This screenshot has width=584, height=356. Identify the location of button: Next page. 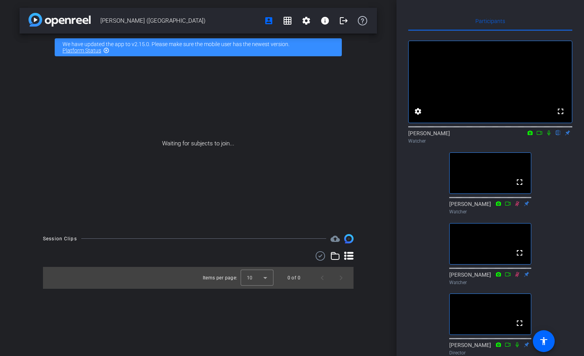
(341, 278).